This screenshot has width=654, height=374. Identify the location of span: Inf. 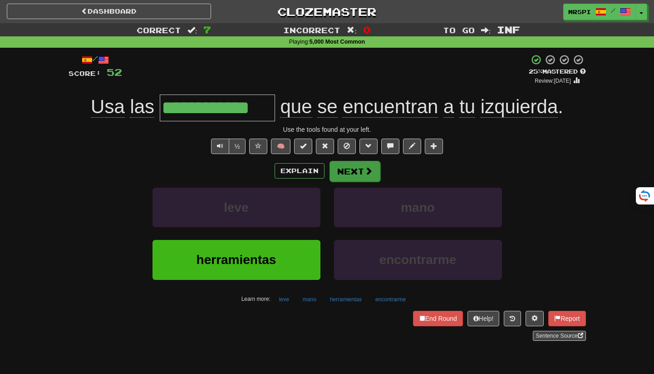
(509, 30).